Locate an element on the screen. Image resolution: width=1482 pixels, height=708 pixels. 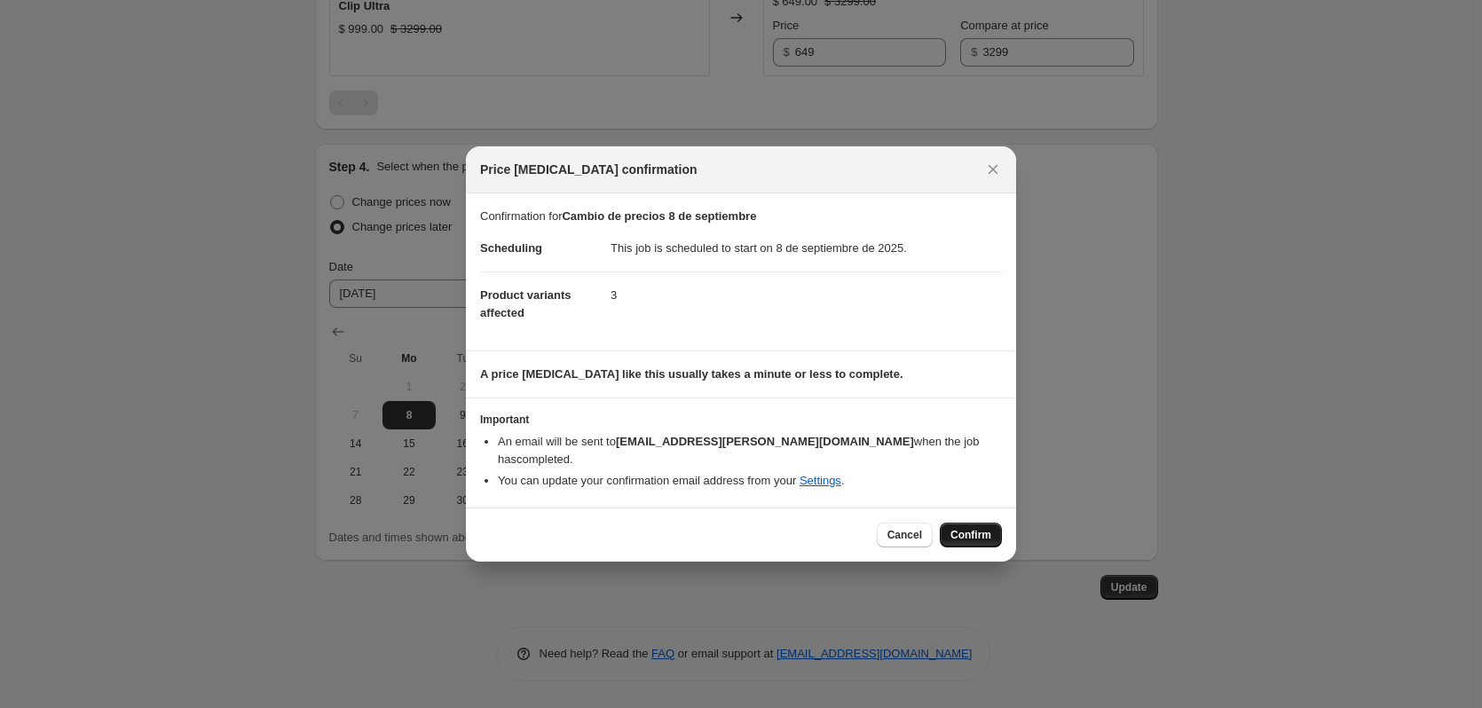
span: Cancel is located at coordinates (904, 535).